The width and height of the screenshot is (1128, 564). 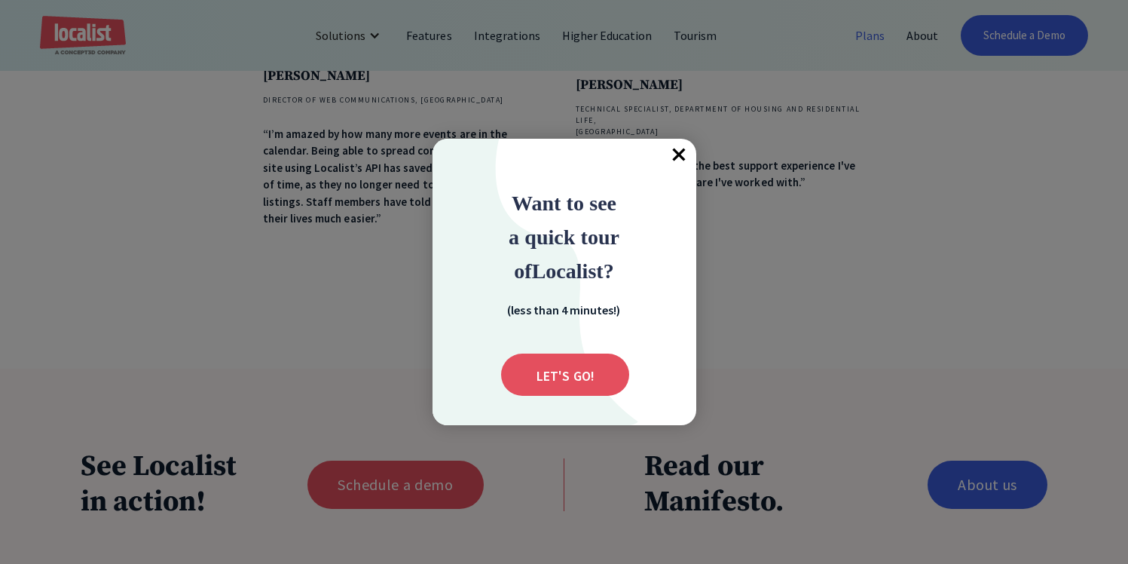 I want to click on div: Want to see a quick tour of Localist?, so click(x=564, y=236).